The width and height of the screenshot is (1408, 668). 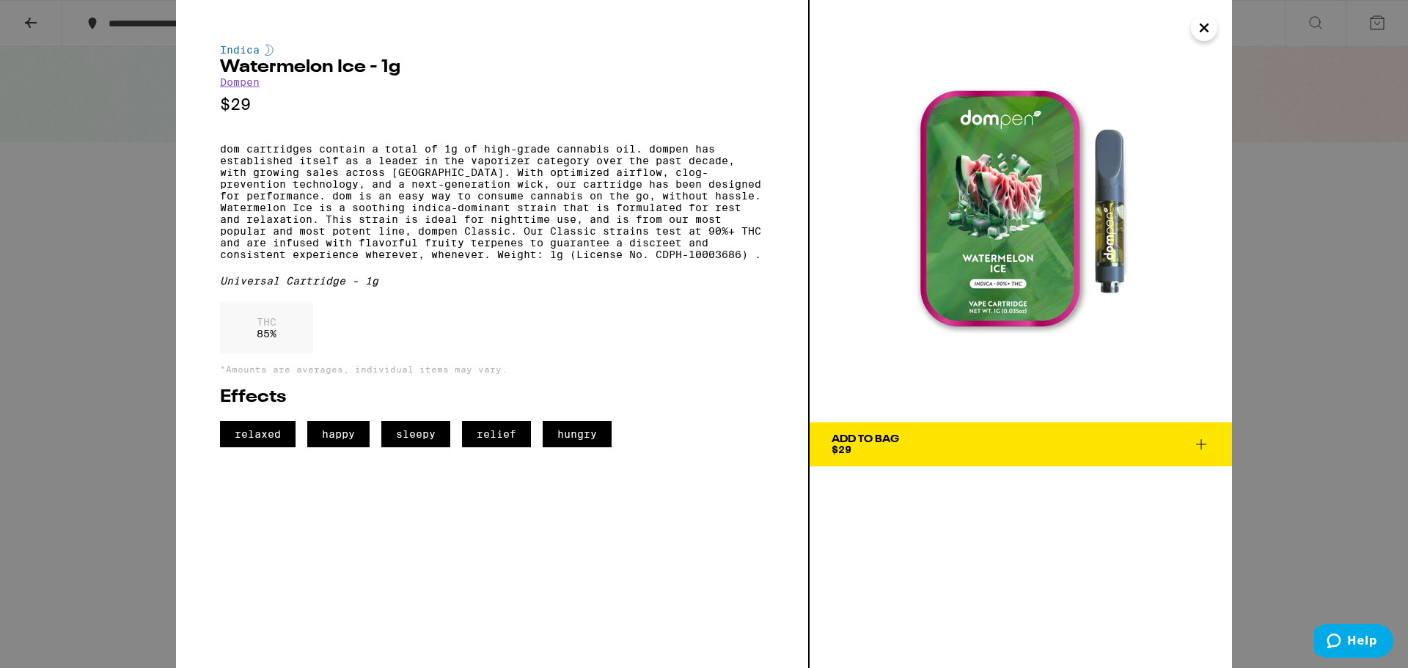 What do you see at coordinates (48, 17) in the screenshot?
I see `span: Help` at bounding box center [48, 17].